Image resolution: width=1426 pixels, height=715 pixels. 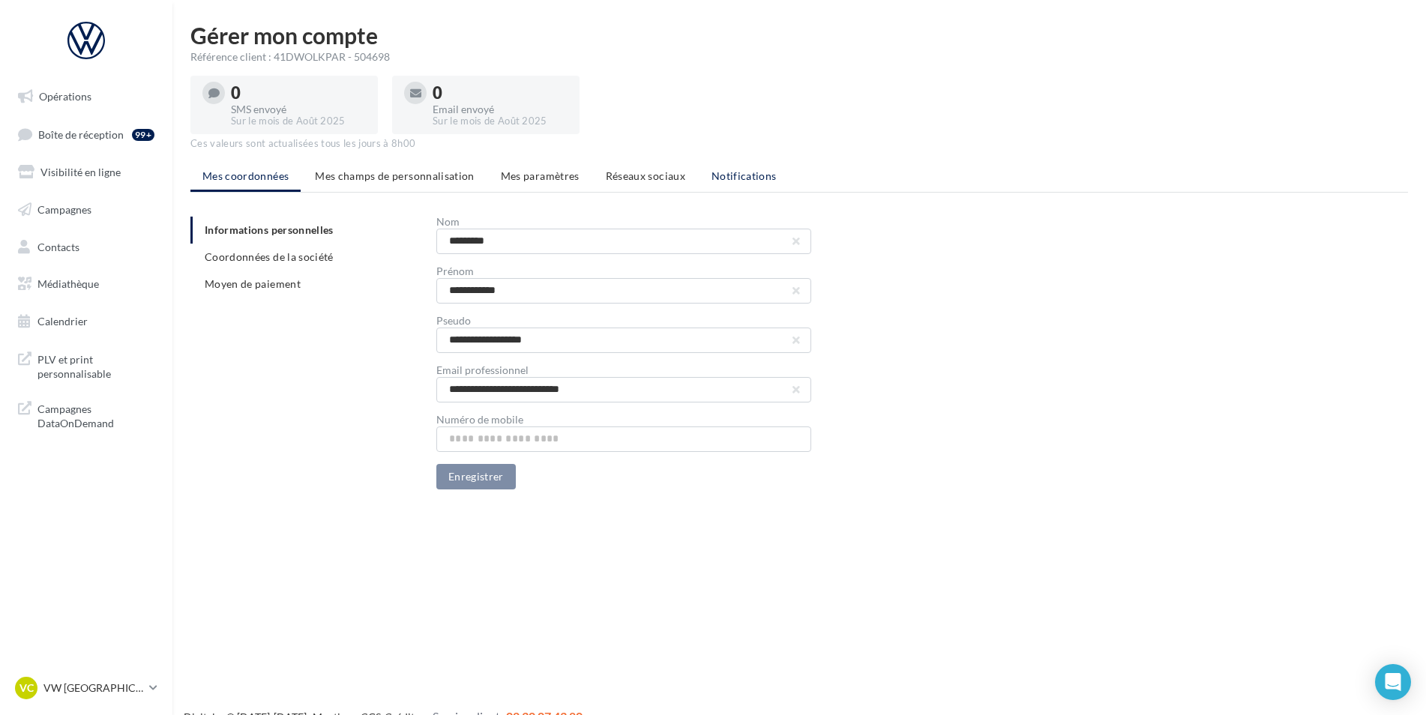 What do you see at coordinates (540, 175) in the screenshot?
I see `span: Mes paramètres` at bounding box center [540, 175].